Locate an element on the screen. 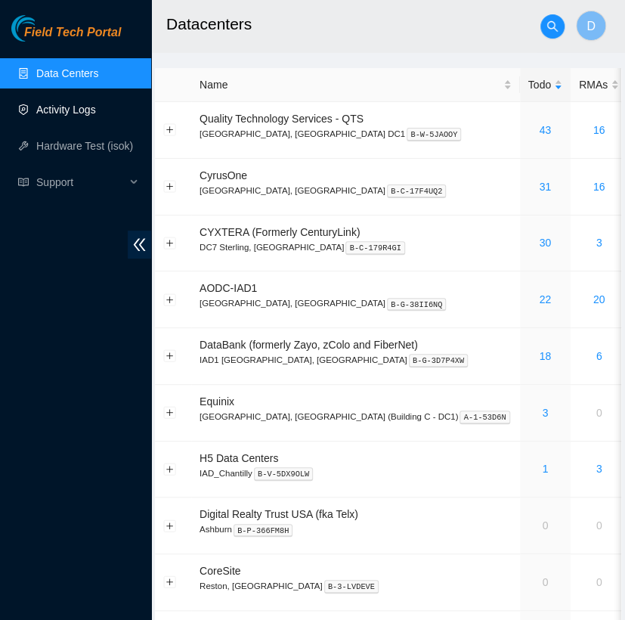 The image size is (625, 620). span: CoreSite is located at coordinates (220, 571).